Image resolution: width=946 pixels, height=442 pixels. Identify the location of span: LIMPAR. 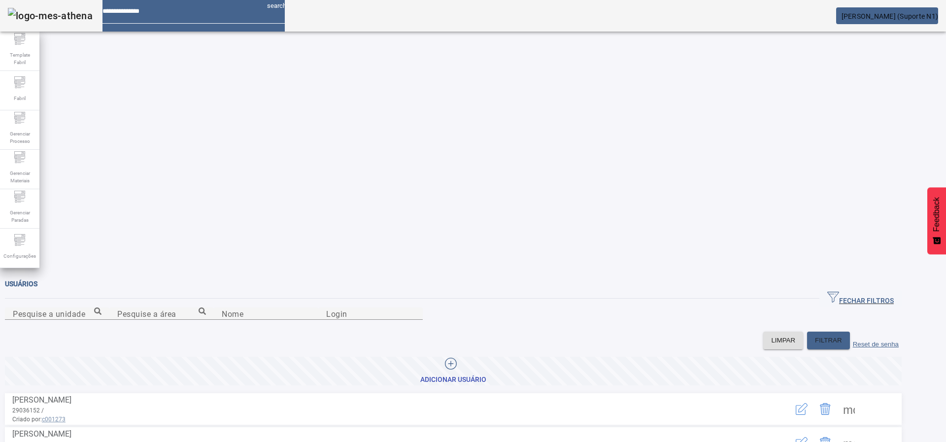
(783, 340).